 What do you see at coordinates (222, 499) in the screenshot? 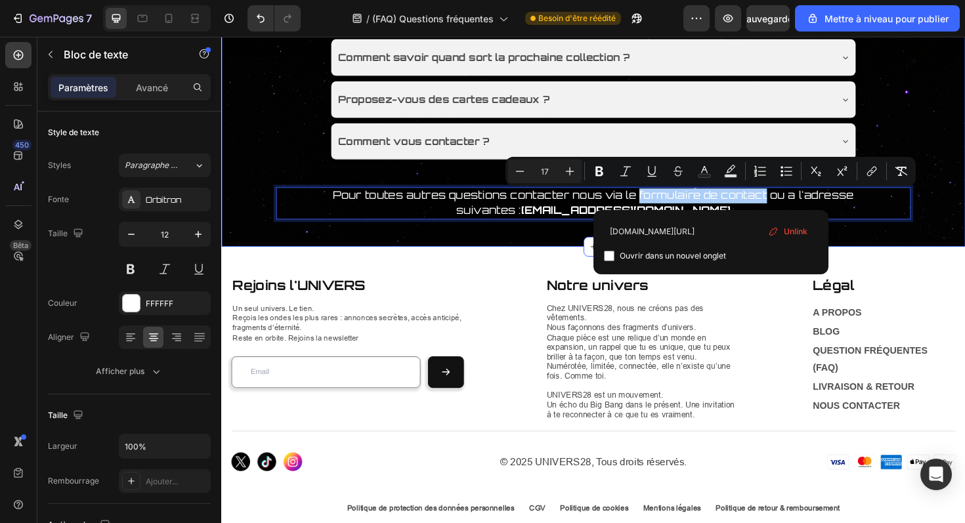
I see `strong: Politique de protection des données personnelles` at bounding box center [222, 499].